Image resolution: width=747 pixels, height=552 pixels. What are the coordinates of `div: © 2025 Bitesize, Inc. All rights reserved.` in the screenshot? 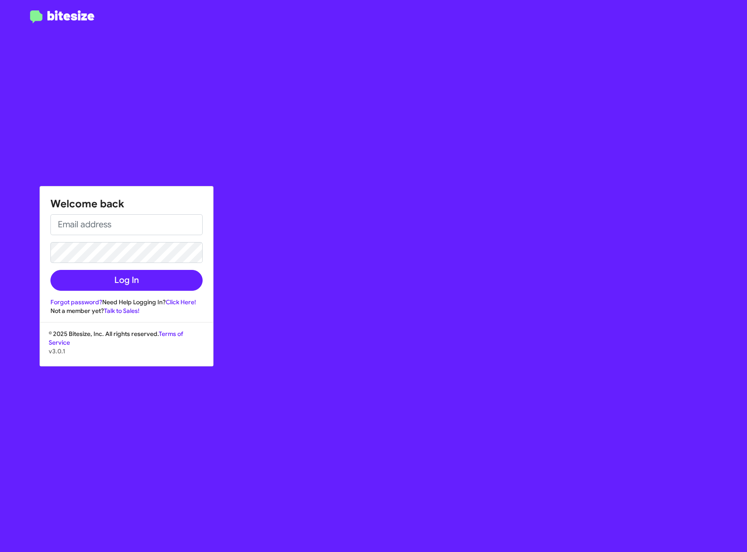 It's located at (127, 348).